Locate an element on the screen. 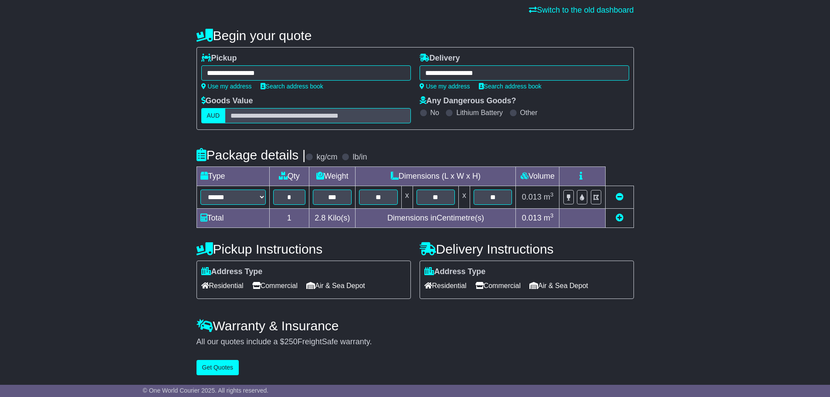 The width and height of the screenshot is (830, 397). h4: Pickup Instructions is located at coordinates (304, 249).